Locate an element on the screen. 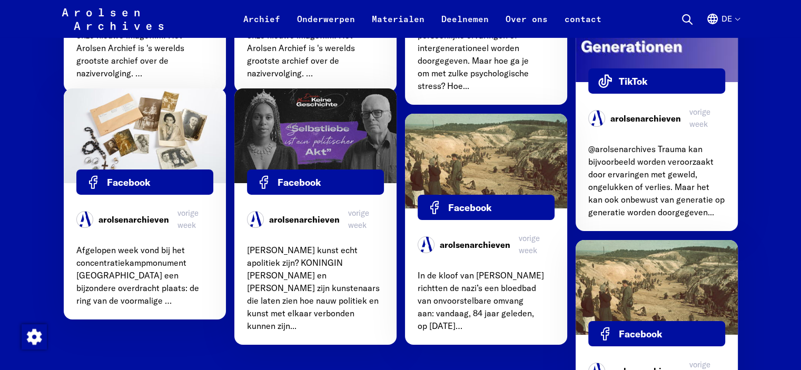  font: @arolsenarchives Trauma kan bijvoorbeeld worden veroorzaakt door ervaringen met geweld, ongelukke... is located at coordinates (656, 181).